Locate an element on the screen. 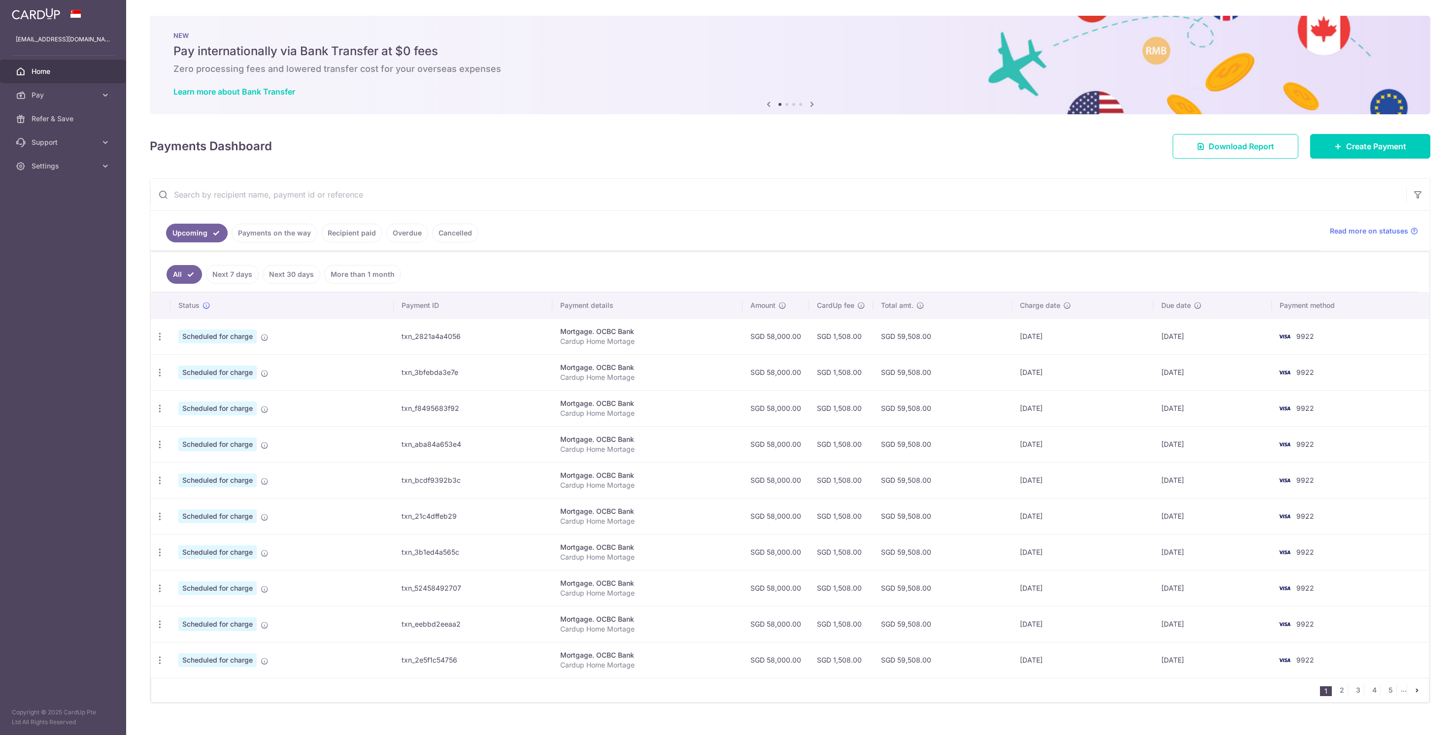 The image size is (1454, 735). span: Status is located at coordinates (189, 306).